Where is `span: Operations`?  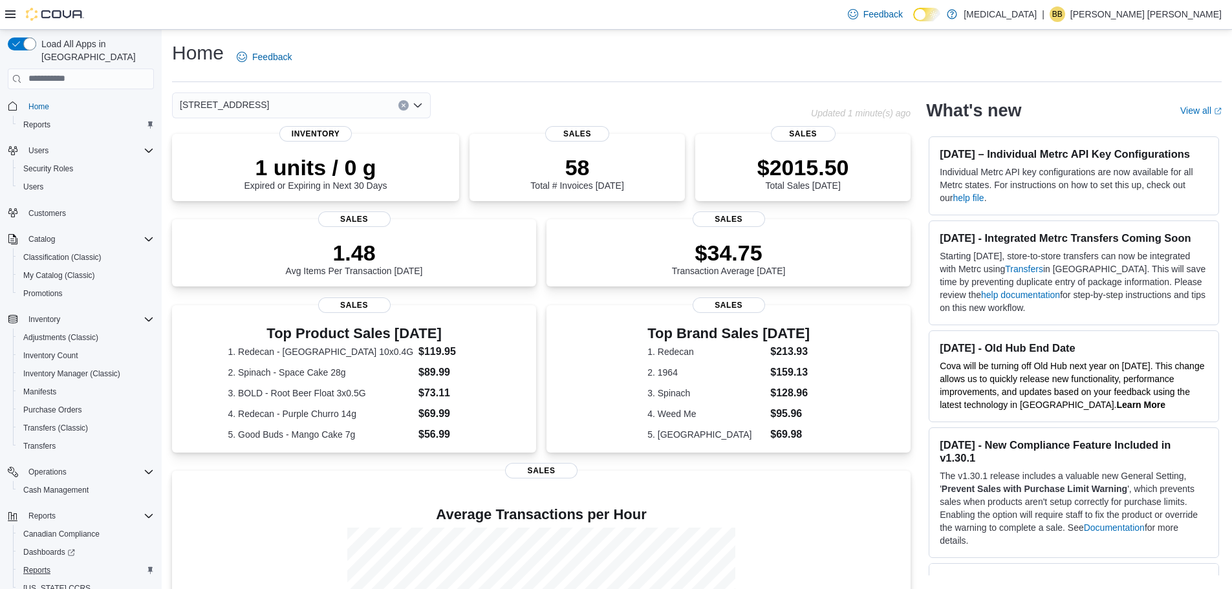 span: Operations is located at coordinates (89, 472).